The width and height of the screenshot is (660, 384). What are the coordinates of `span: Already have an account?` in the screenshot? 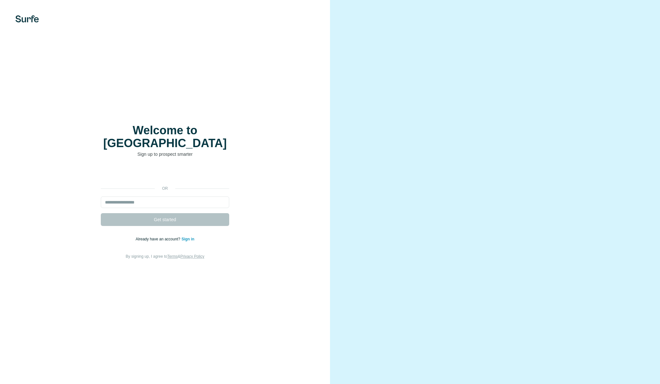 It's located at (159, 239).